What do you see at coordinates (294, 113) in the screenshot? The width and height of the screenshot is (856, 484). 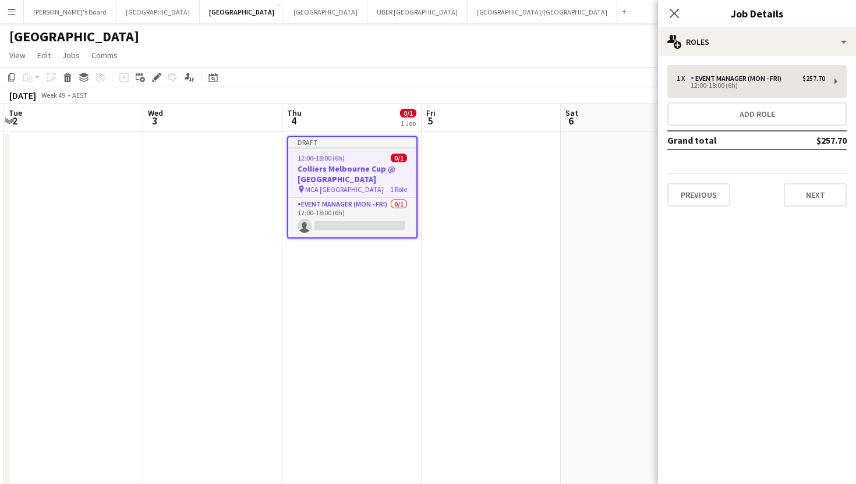 I see `span: Thu` at bounding box center [294, 113].